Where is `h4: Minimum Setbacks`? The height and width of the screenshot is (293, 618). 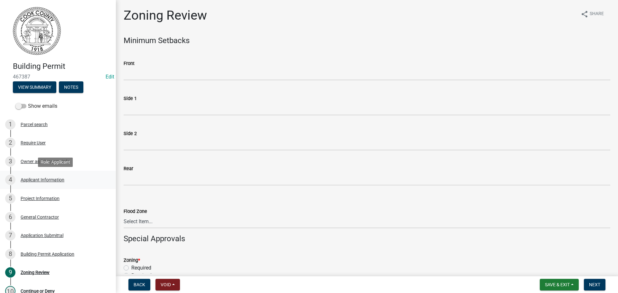
h4: Minimum Setbacks is located at coordinates (367, 41).